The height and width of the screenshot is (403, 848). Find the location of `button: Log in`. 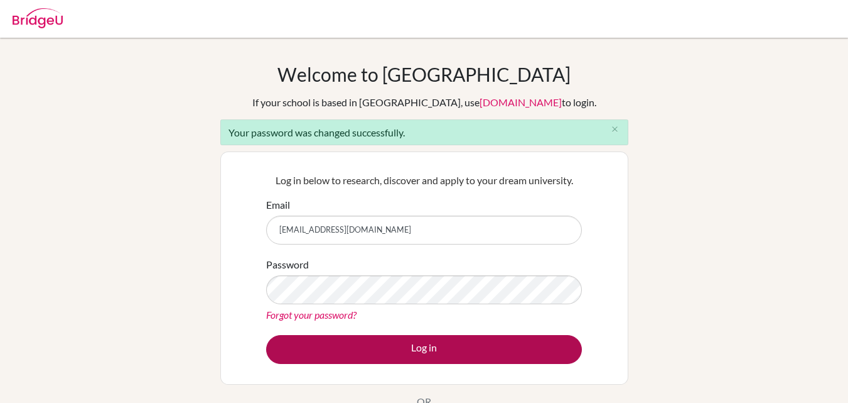

button: Log in is located at coordinates (424, 349).